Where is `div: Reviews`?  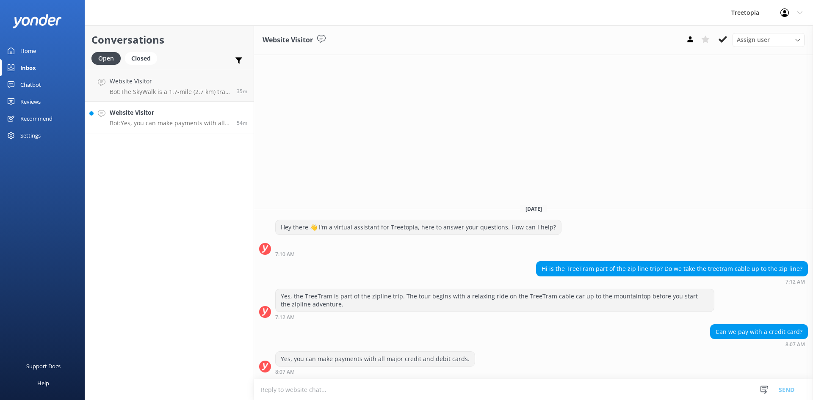
div: Reviews is located at coordinates (30, 102).